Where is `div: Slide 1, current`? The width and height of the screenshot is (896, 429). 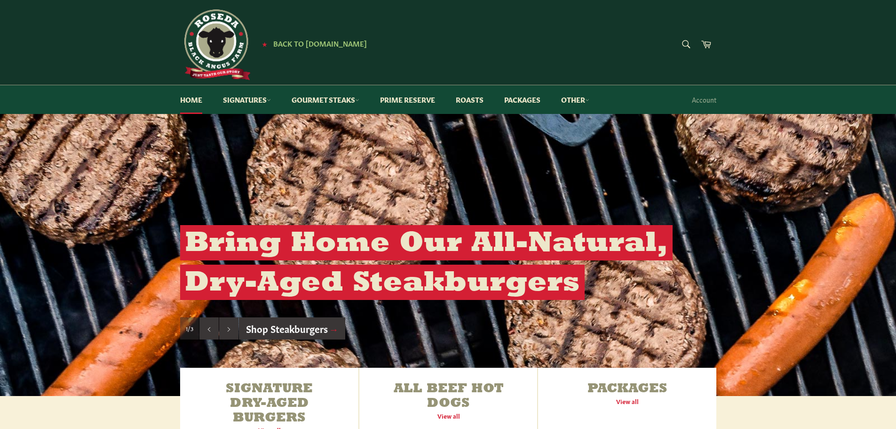 div: Slide 1, current is located at coordinates (190, 328).